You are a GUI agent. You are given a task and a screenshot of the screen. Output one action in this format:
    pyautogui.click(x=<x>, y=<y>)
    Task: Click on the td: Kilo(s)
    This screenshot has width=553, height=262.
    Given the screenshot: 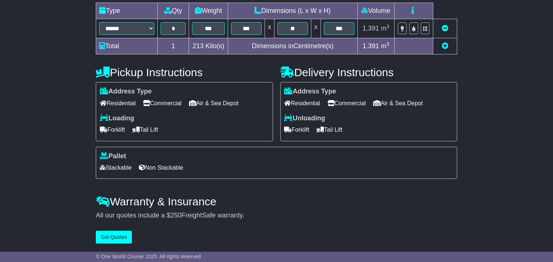 What is the action you would take?
    pyautogui.click(x=208, y=46)
    